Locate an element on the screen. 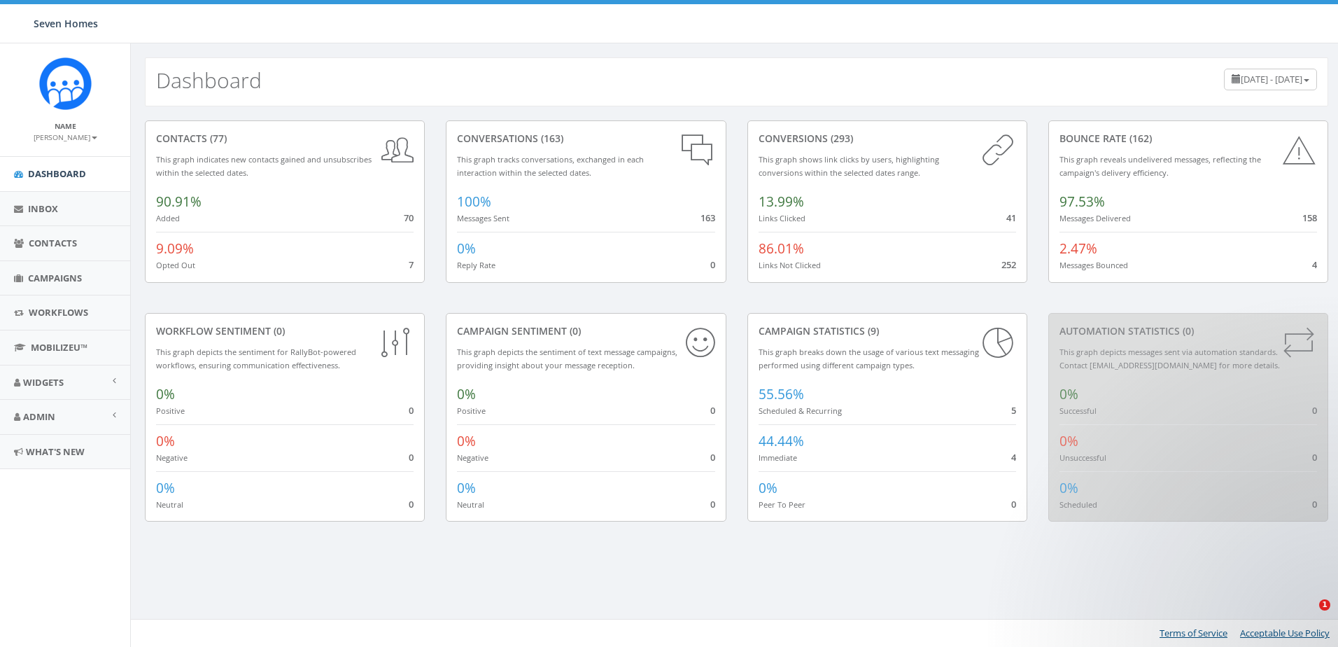 Image resolution: width=1338 pixels, height=647 pixels. small: Peer To Peer is located at coordinates (782, 504).